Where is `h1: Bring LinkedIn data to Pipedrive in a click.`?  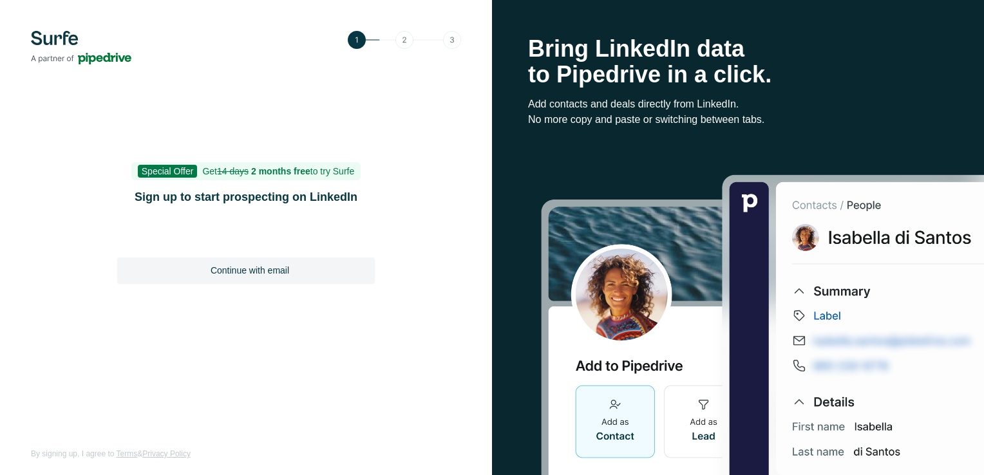
h1: Bring LinkedIn data to Pipedrive in a click. is located at coordinates (738, 62).